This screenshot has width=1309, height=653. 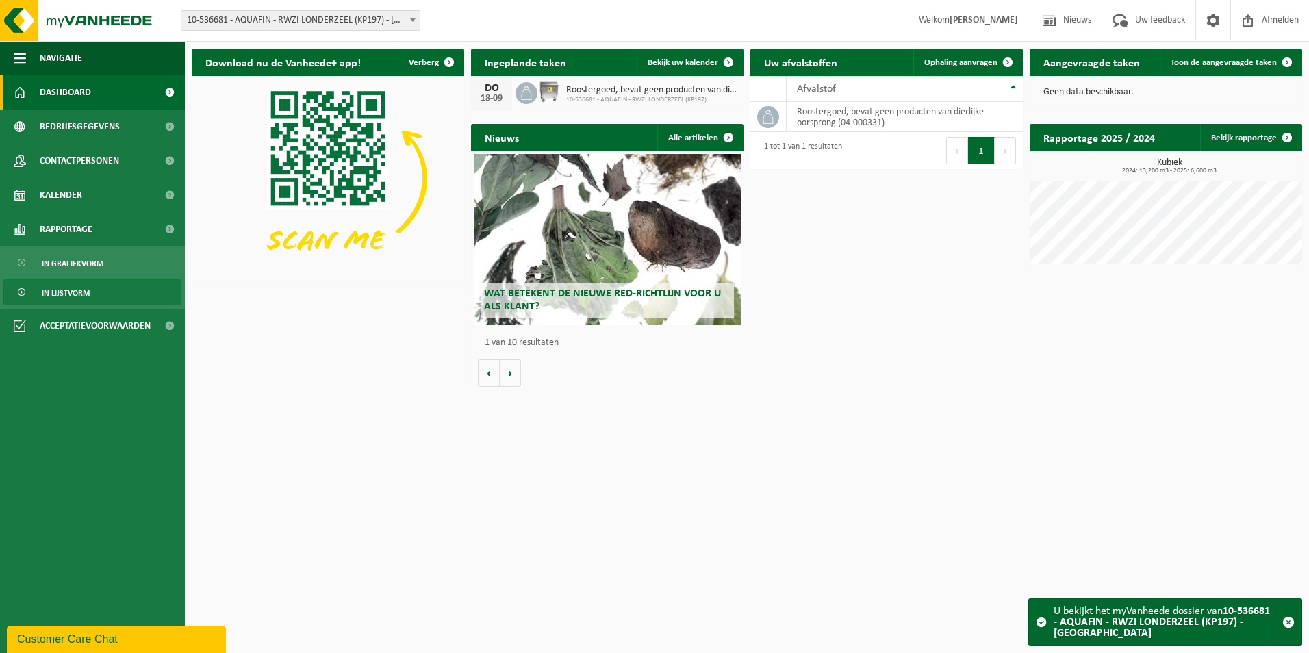 I want to click on span: Toon de aangevraagde taken, so click(x=1224, y=62).